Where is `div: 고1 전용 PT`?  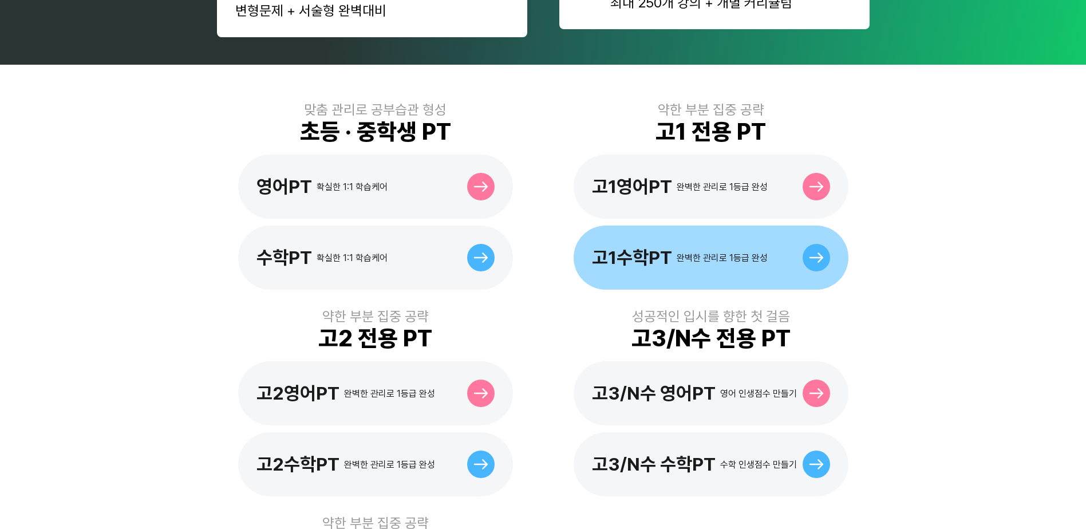
div: 고1 전용 PT is located at coordinates (711, 132).